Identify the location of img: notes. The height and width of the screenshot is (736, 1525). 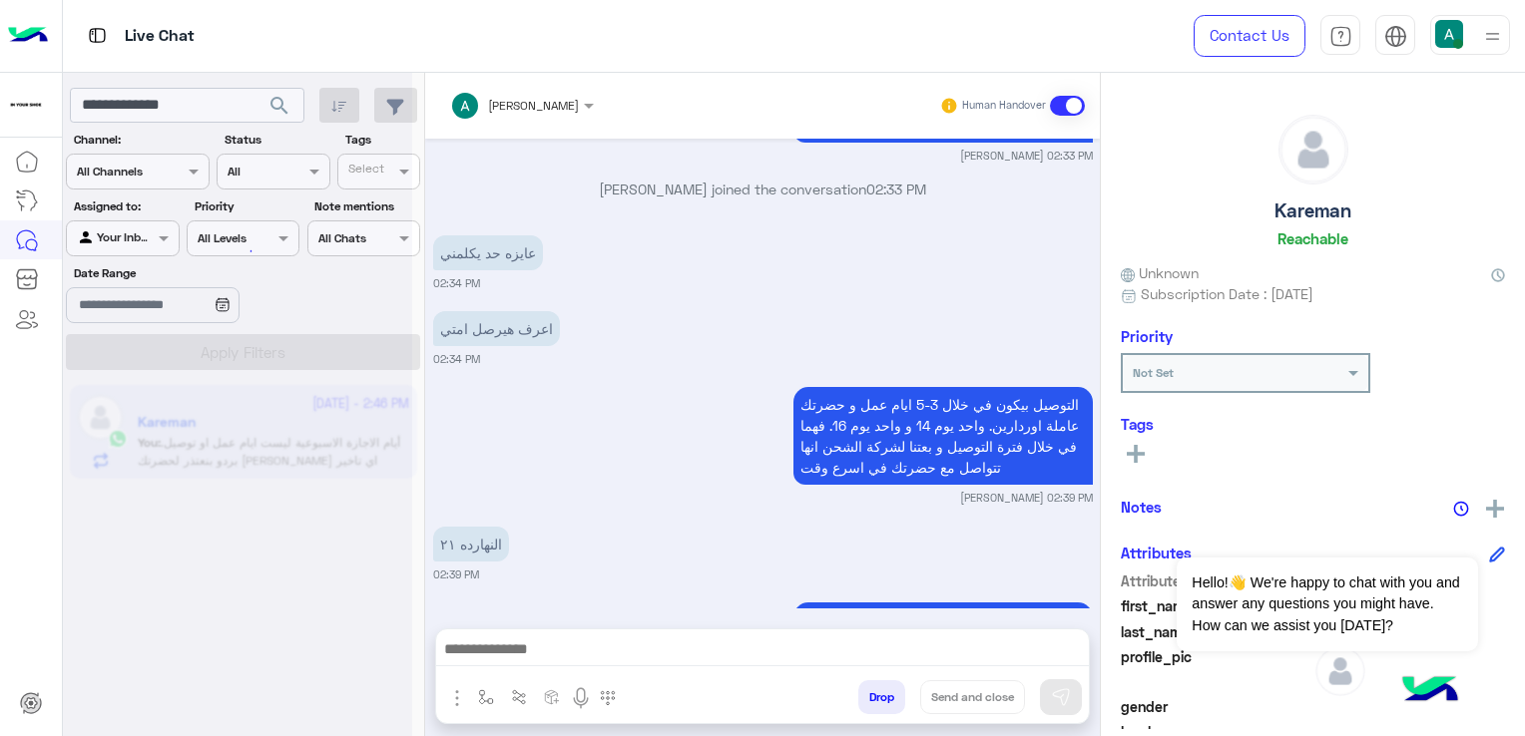
(1461, 509).